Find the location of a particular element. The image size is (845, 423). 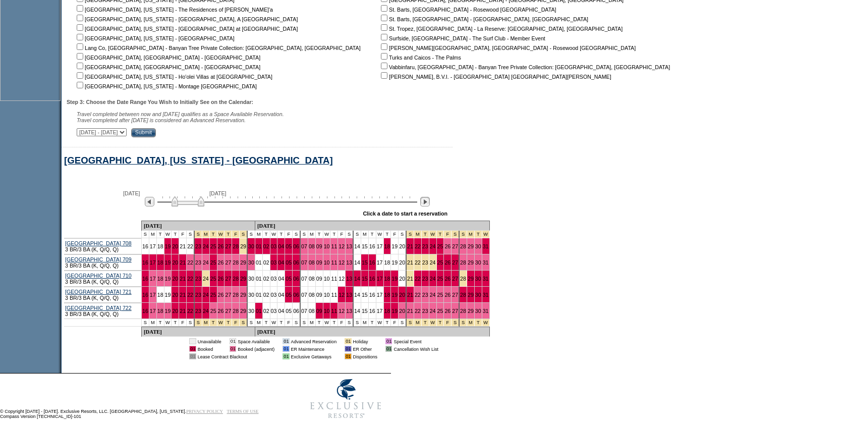

img: Previous is located at coordinates (149, 201).